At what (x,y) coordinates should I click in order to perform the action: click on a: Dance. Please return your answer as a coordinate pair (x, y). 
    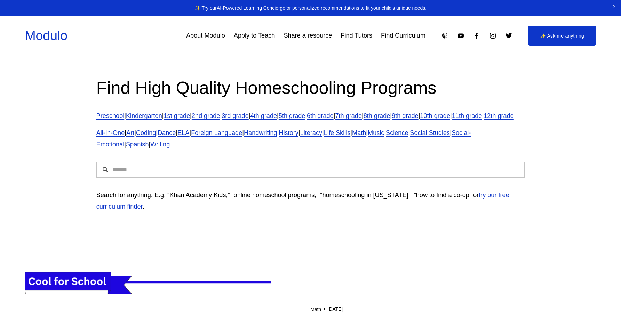
    Looking at the image, I should click on (167, 133).